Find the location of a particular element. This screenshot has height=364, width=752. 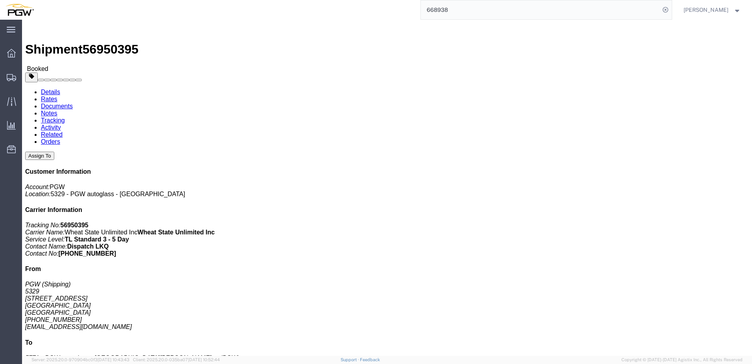

a: Support is located at coordinates (351, 359).